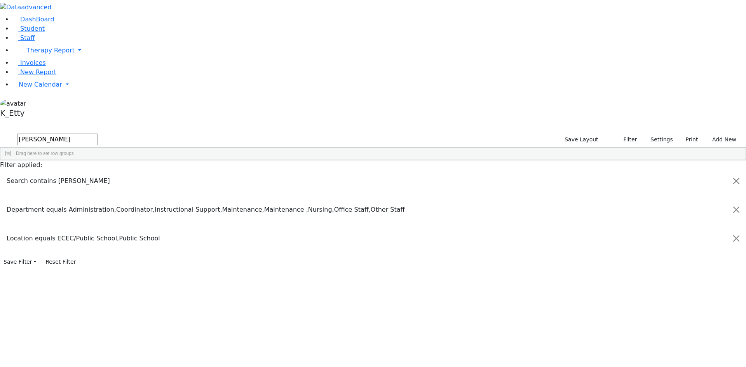 The height and width of the screenshot is (367, 746). I want to click on span: New Report, so click(38, 72).